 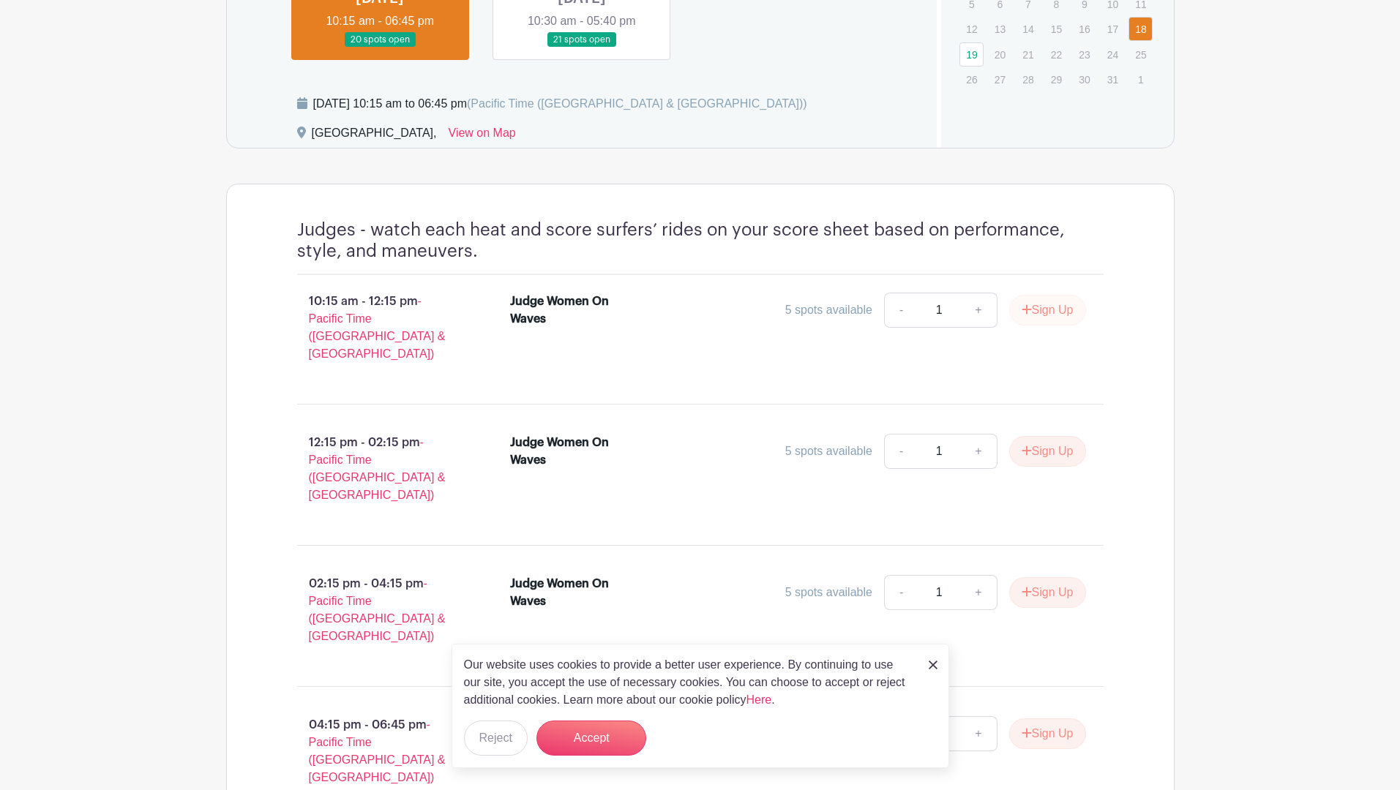 What do you see at coordinates (759, 699) in the screenshot?
I see `a: Here` at bounding box center [759, 699].